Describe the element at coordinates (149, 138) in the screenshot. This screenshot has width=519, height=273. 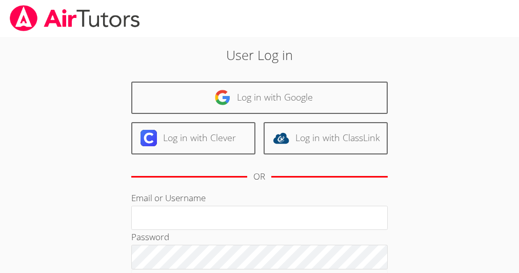
I see `img: clever-logo-6eab21bc6e7a338710f1a6ff85c0baf02591cd810cc4098c63d3a4b26e2feb20.svg` at that location.